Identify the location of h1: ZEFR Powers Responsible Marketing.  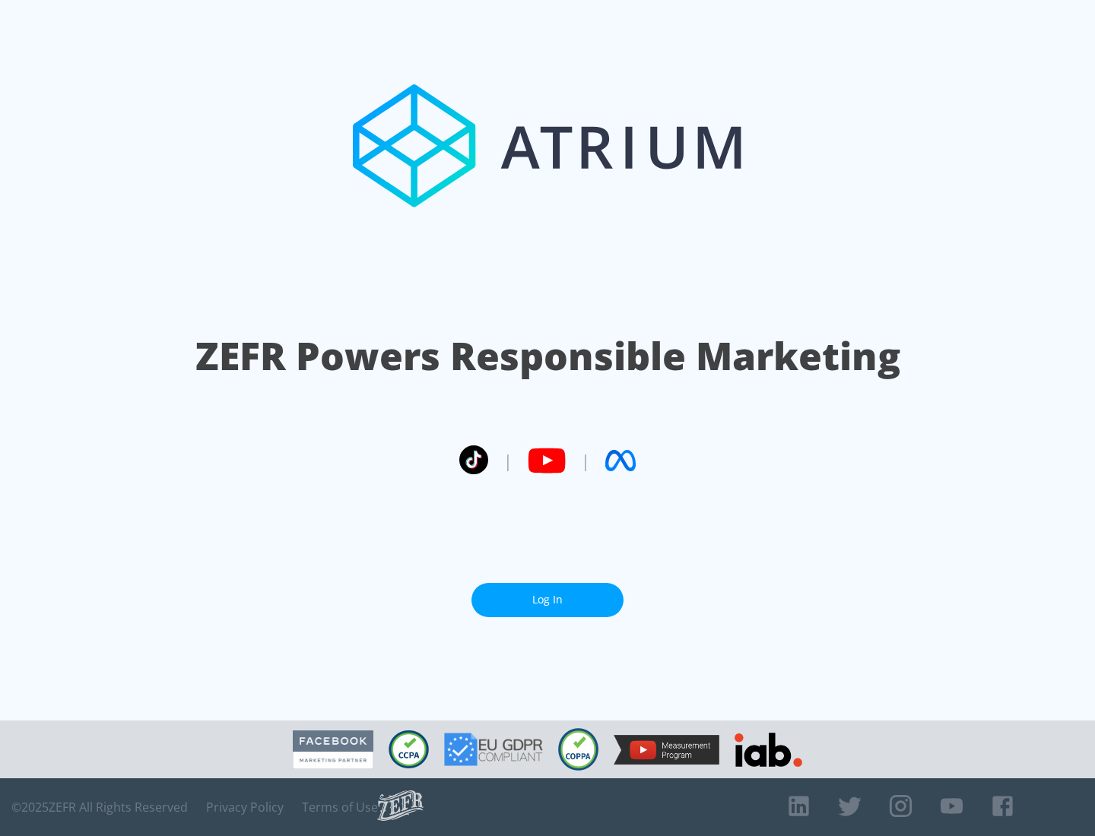
(547, 356).